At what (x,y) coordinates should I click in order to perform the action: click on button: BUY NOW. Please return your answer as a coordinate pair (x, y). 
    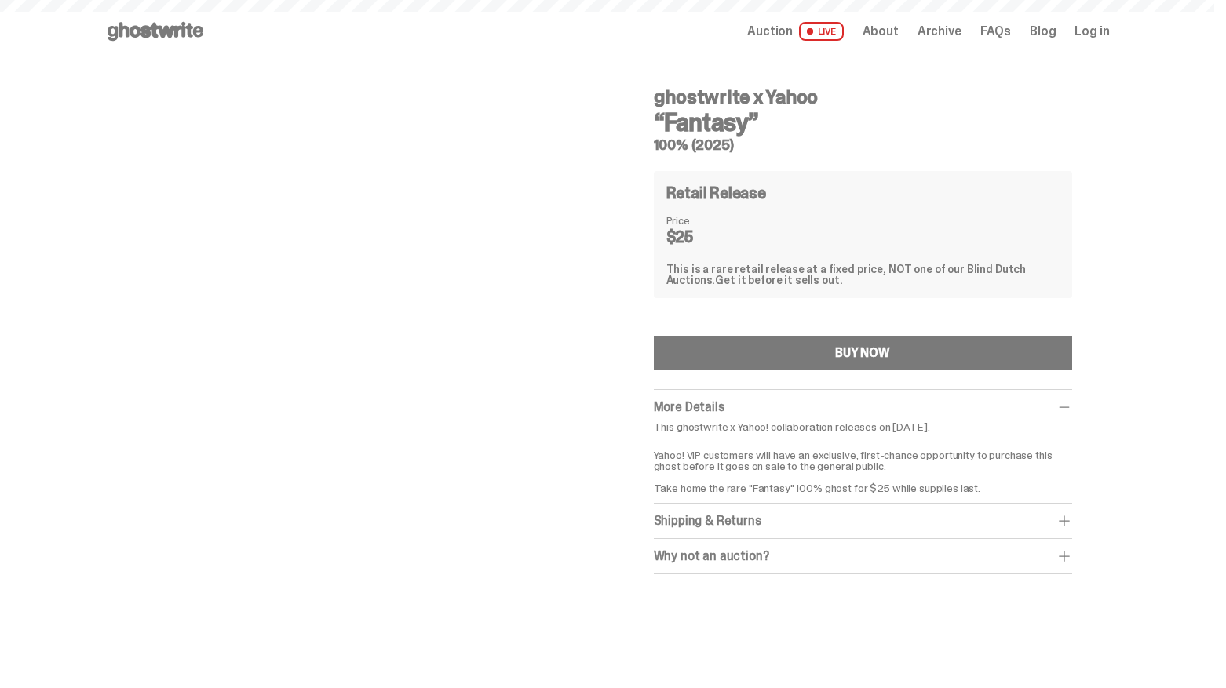
    Looking at the image, I should click on (863, 353).